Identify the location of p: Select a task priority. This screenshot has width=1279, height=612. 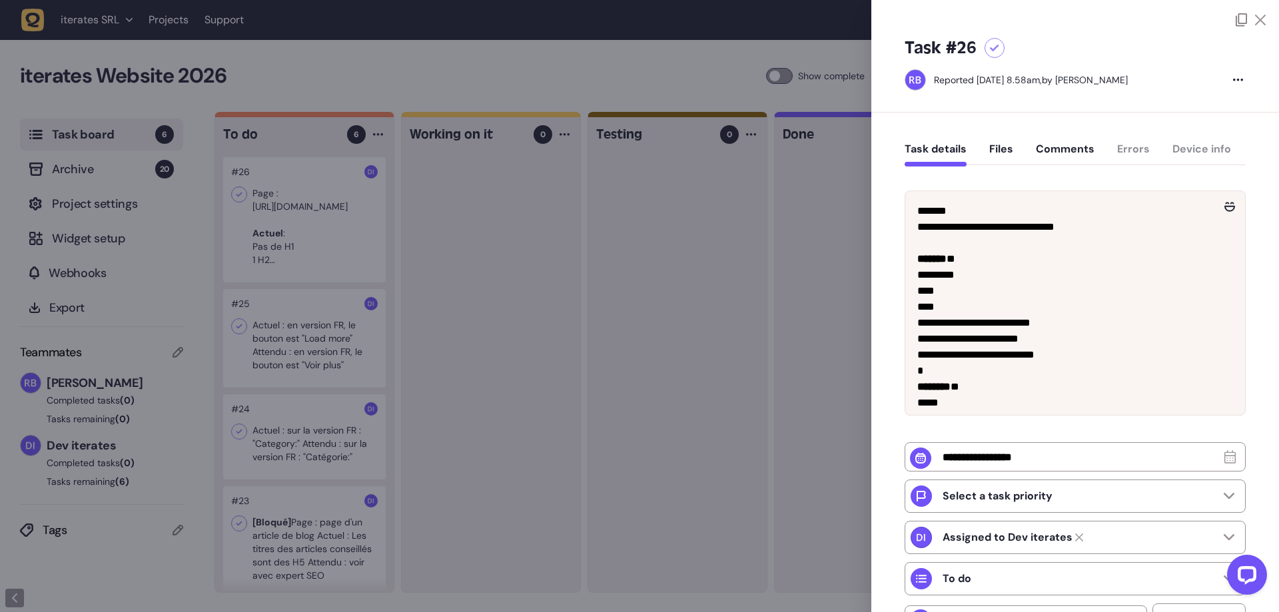
(997, 496).